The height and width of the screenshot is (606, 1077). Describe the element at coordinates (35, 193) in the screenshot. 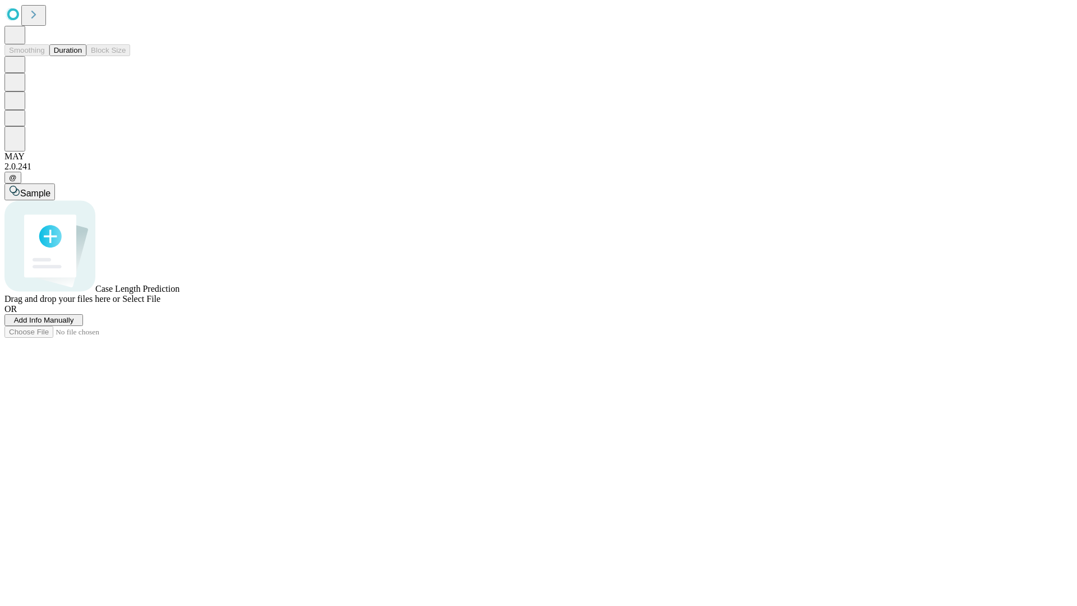

I see `span: Sample` at that location.